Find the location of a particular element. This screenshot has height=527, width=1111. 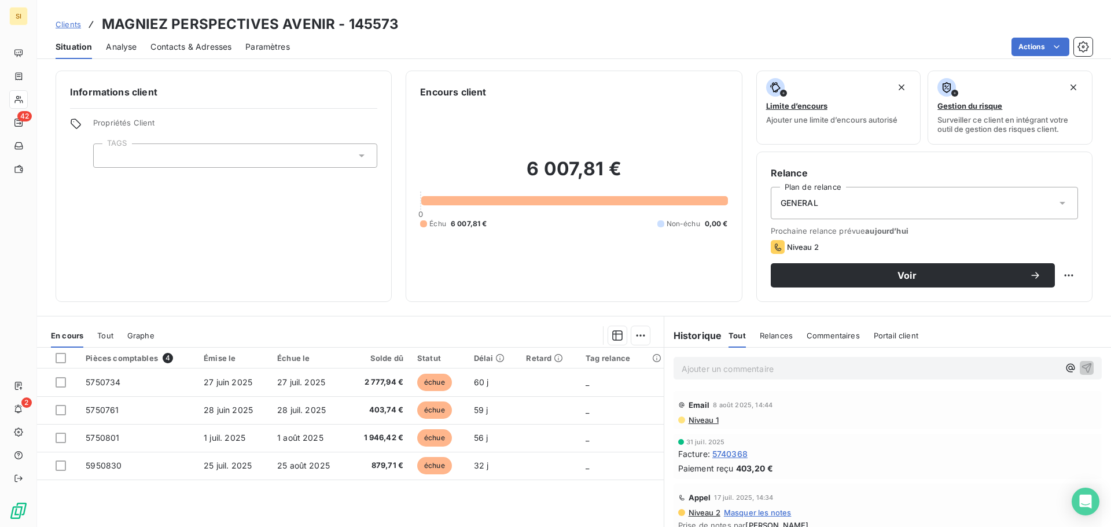

span: Facture : is located at coordinates (694, 454).